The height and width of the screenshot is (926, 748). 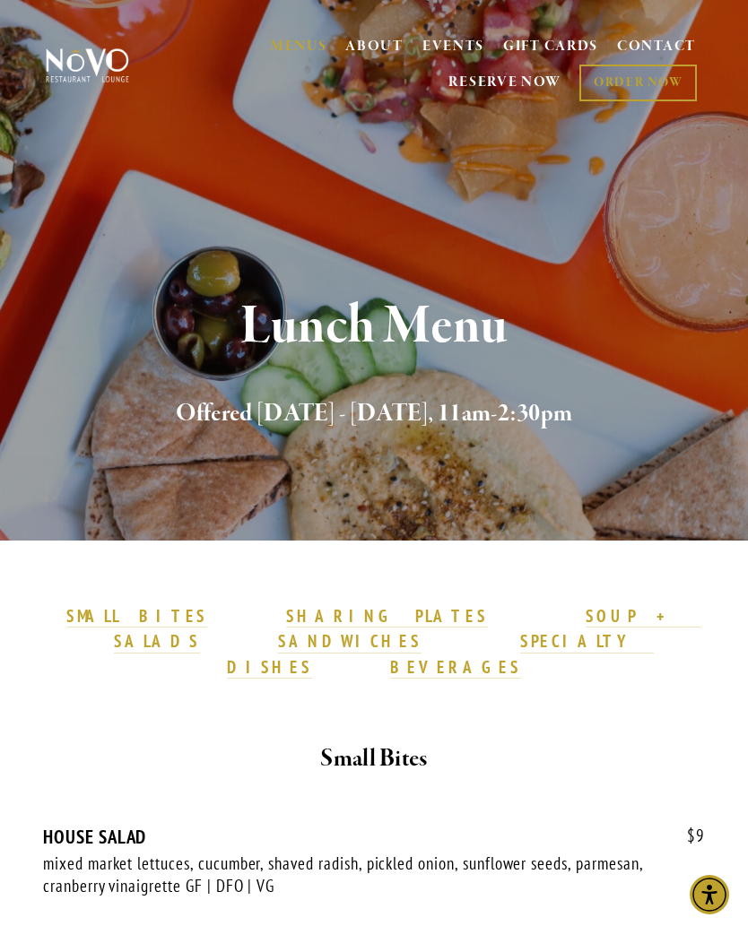 I want to click on div: HOUSE SALAD, so click(x=374, y=837).